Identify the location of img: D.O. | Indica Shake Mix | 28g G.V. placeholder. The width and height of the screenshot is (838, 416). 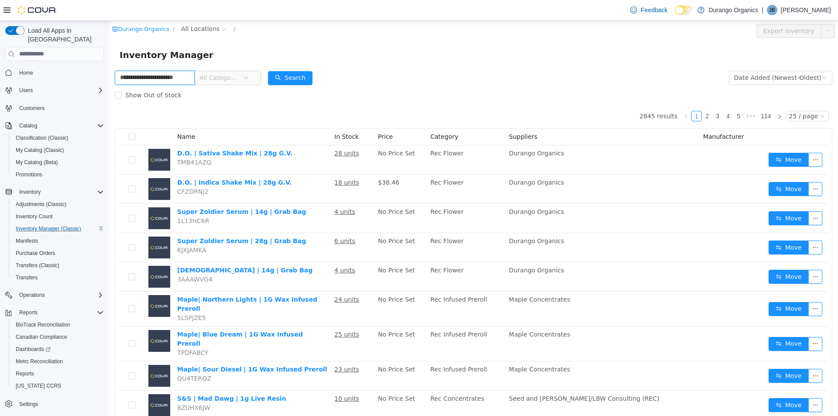
(50, 168).